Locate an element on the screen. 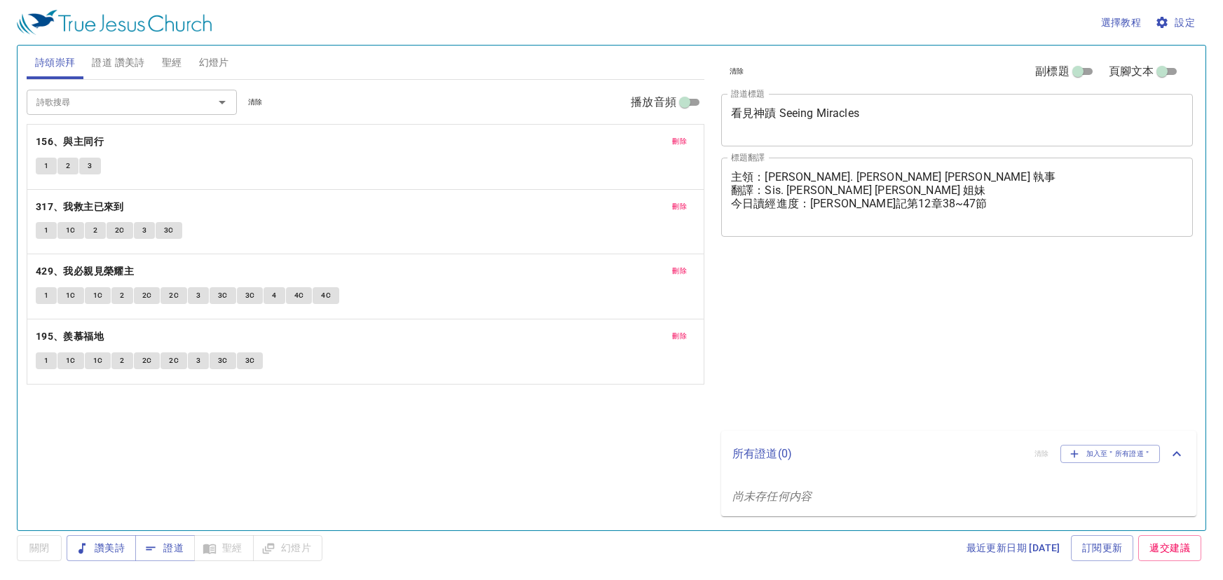 The image size is (1223, 580). span: 設定 is located at coordinates (1176, 22).